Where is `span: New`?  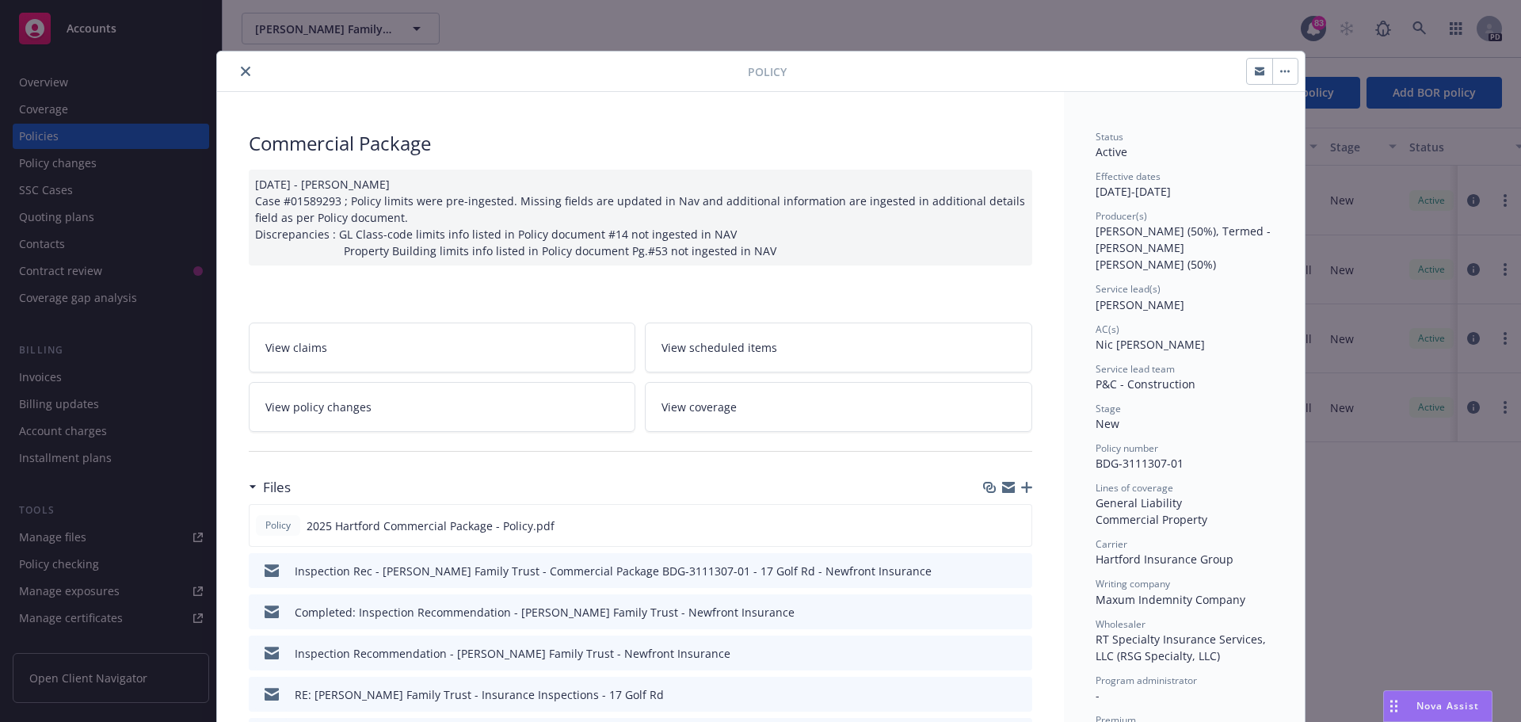
span: New is located at coordinates (1107, 423).